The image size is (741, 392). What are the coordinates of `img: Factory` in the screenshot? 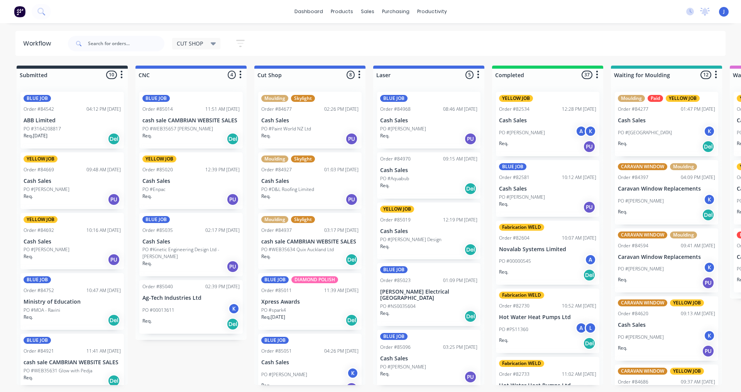 It's located at (20, 12).